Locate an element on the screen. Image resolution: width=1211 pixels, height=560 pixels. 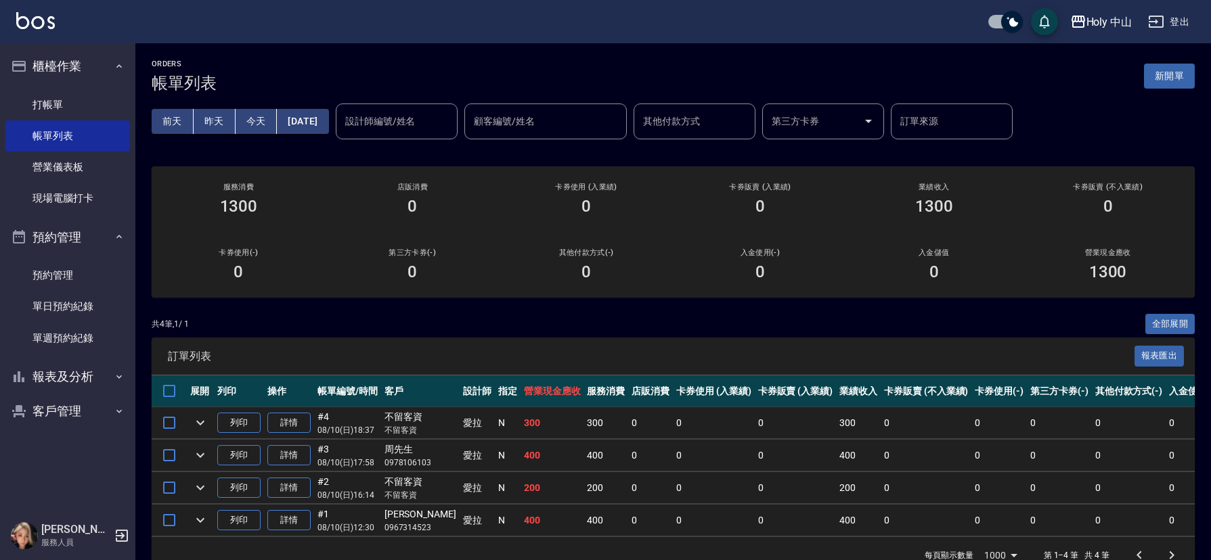
th: 服務消費 is located at coordinates (606, 391).